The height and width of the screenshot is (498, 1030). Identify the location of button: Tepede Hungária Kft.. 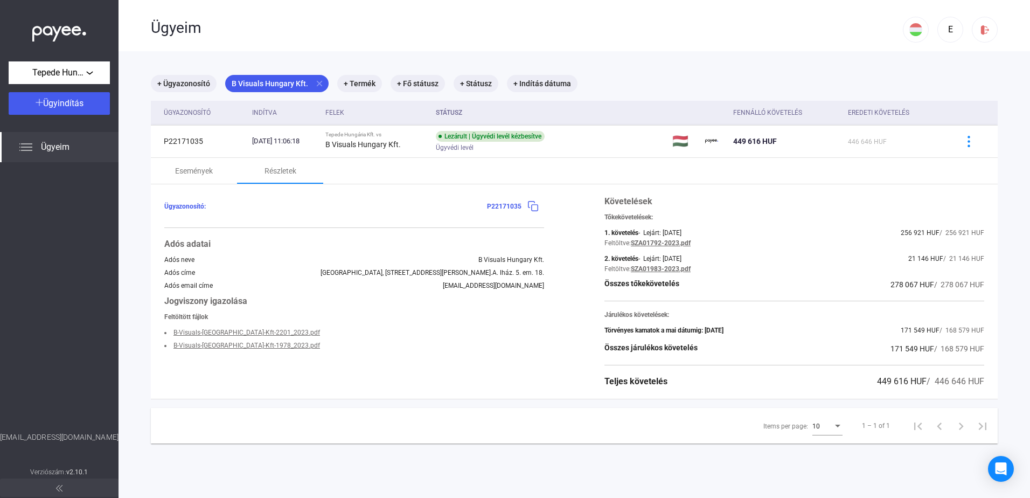
(59, 73).